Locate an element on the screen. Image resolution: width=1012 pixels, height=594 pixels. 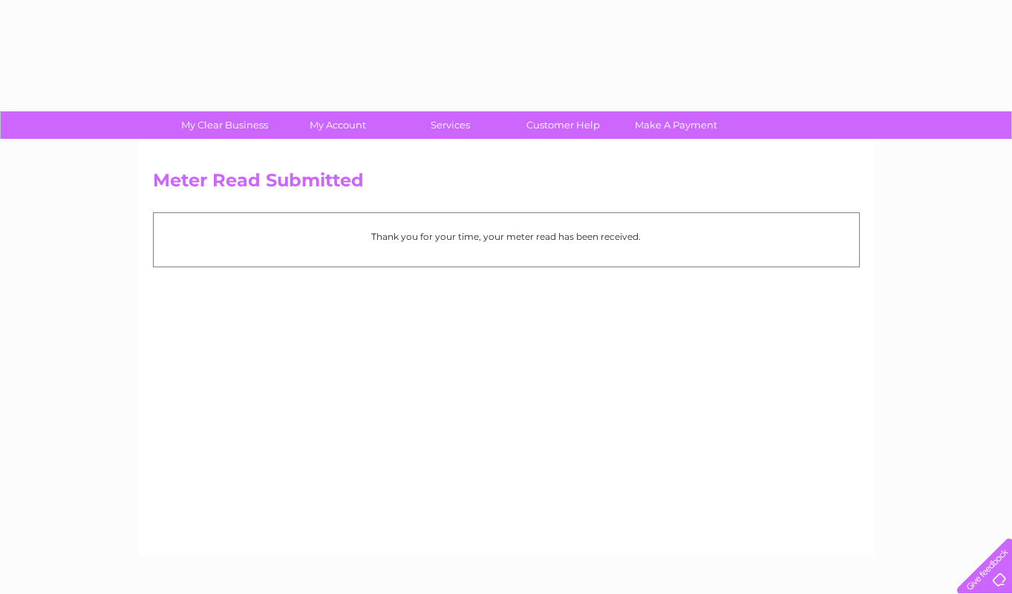
p: Thank you for your time, your meter read has been received. is located at coordinates (506, 236).